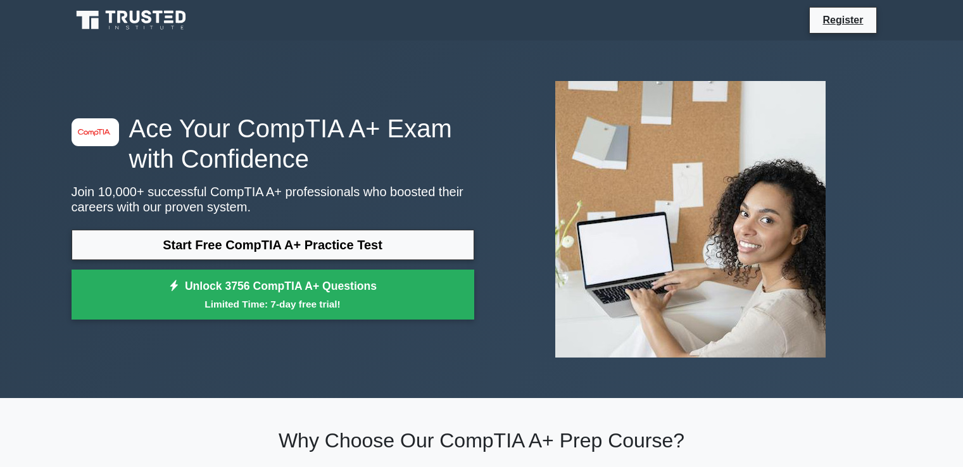  I want to click on p: Join 10,000+ successful CompTIA A+ professionals who boosted their careers with our proven system., so click(273, 199).